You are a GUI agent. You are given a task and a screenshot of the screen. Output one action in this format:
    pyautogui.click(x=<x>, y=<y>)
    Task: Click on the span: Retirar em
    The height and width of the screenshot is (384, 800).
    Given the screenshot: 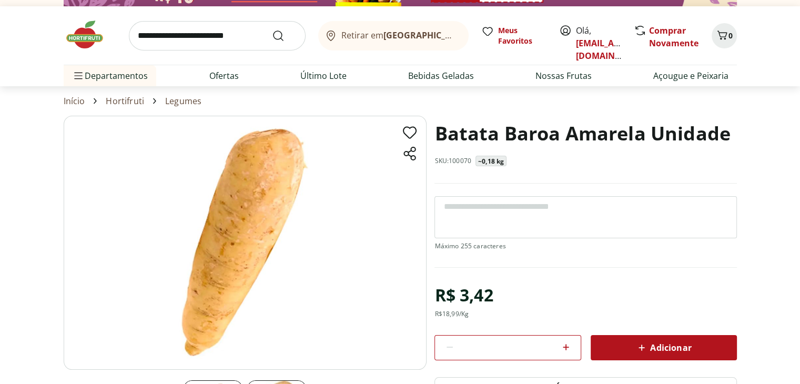 What is the action you would take?
    pyautogui.click(x=399, y=35)
    